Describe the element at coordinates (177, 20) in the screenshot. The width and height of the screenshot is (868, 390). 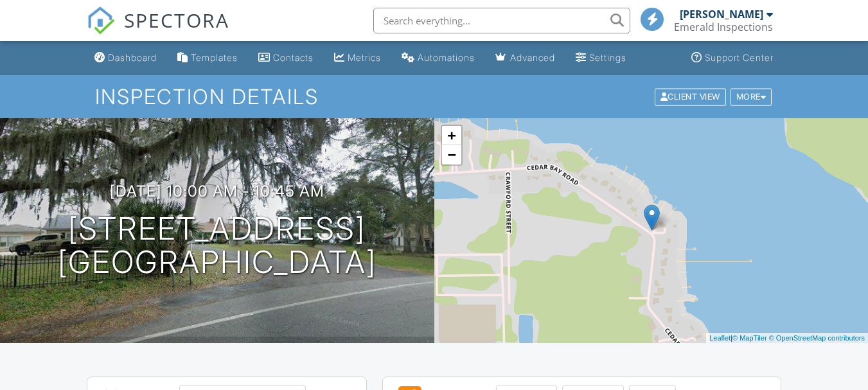
I see `span: SPECTORA` at that location.